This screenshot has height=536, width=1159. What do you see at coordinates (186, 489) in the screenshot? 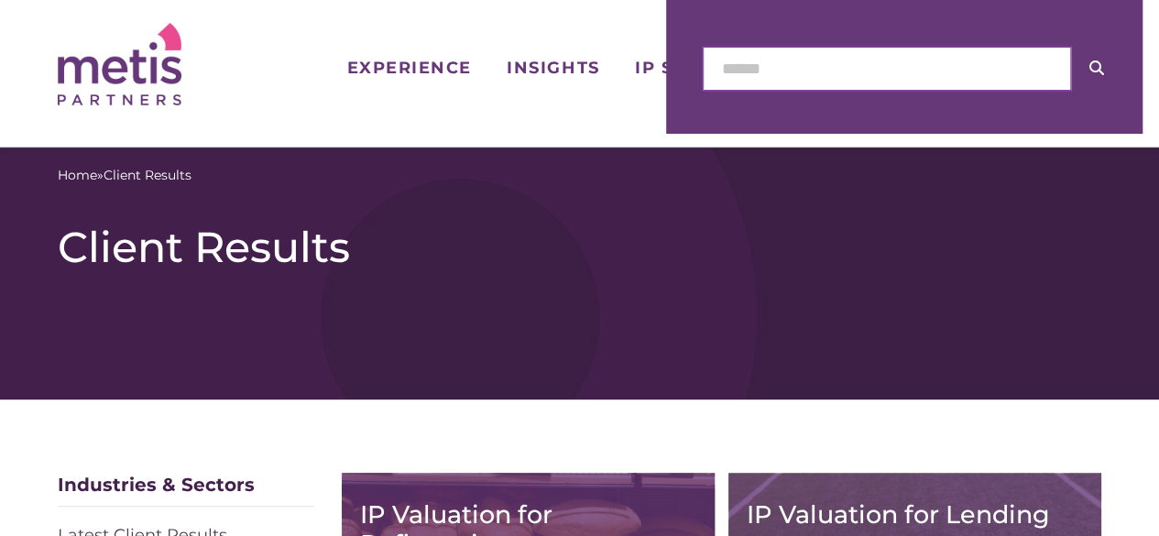
I see `div: Industries & Sectors` at bounding box center [186, 489].